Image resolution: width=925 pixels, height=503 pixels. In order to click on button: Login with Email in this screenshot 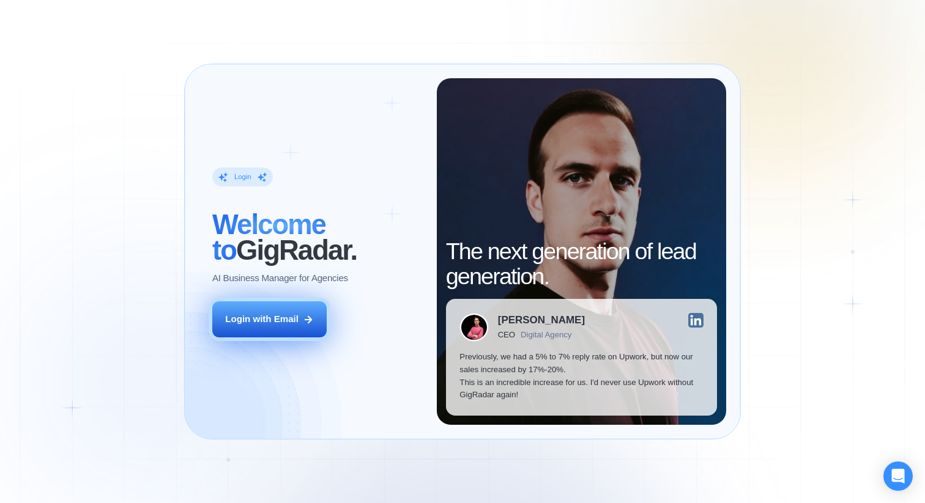, I will do `click(269, 319)`.